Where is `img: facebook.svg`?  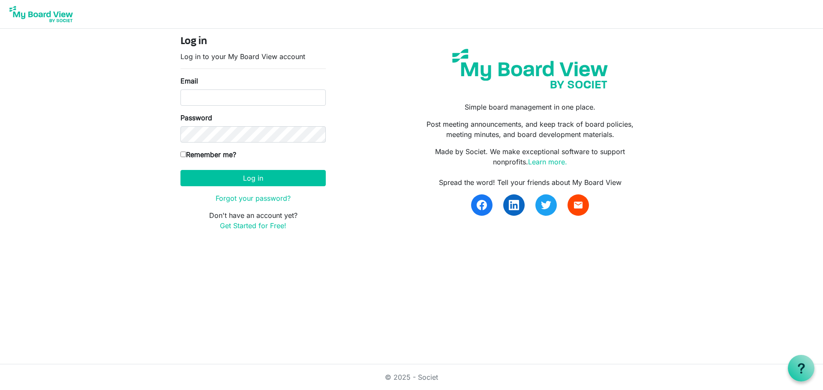 img: facebook.svg is located at coordinates (482, 205).